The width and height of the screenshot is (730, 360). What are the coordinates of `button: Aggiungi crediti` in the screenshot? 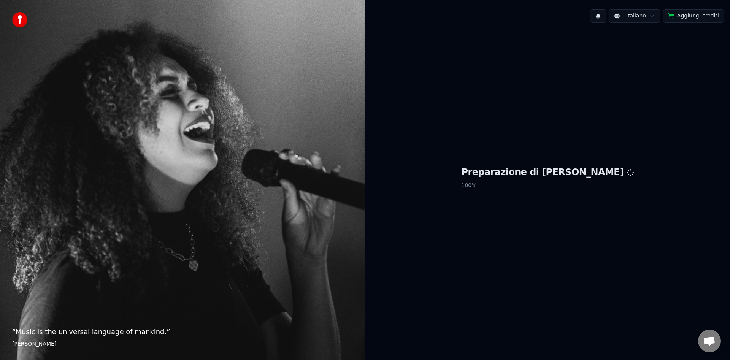 It's located at (694, 16).